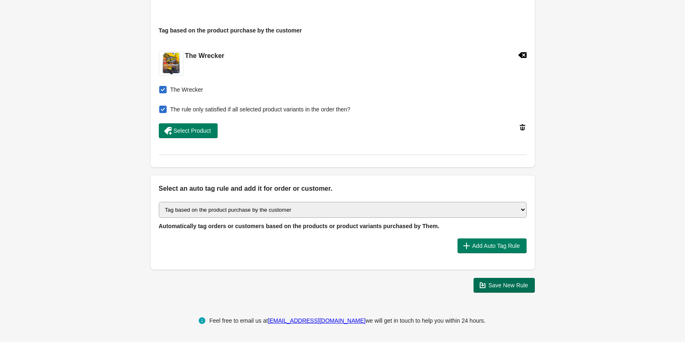 The image size is (685, 342). I want to click on h2: Select an auto tag rule and add it for order or customer., so click(343, 189).